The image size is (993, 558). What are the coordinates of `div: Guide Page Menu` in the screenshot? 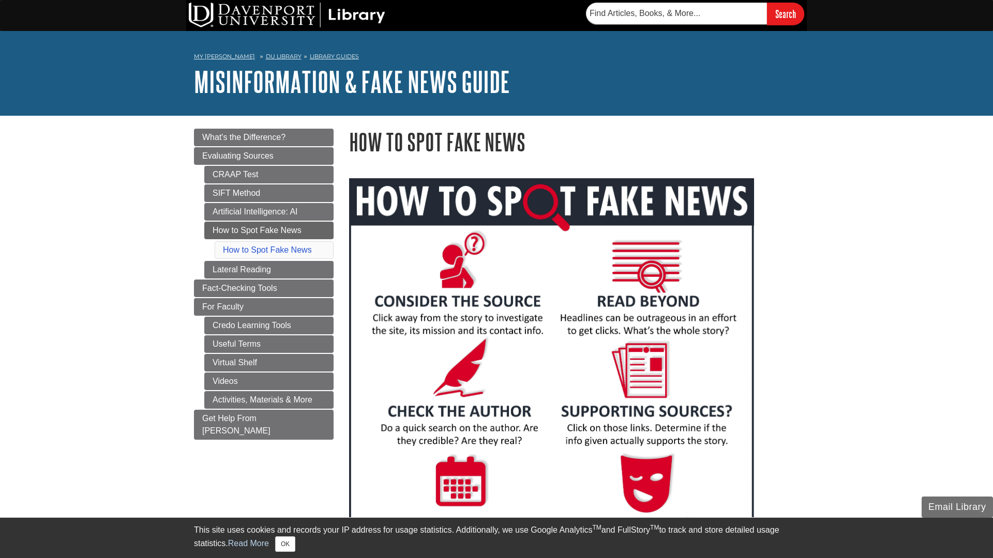 It's located at (264, 284).